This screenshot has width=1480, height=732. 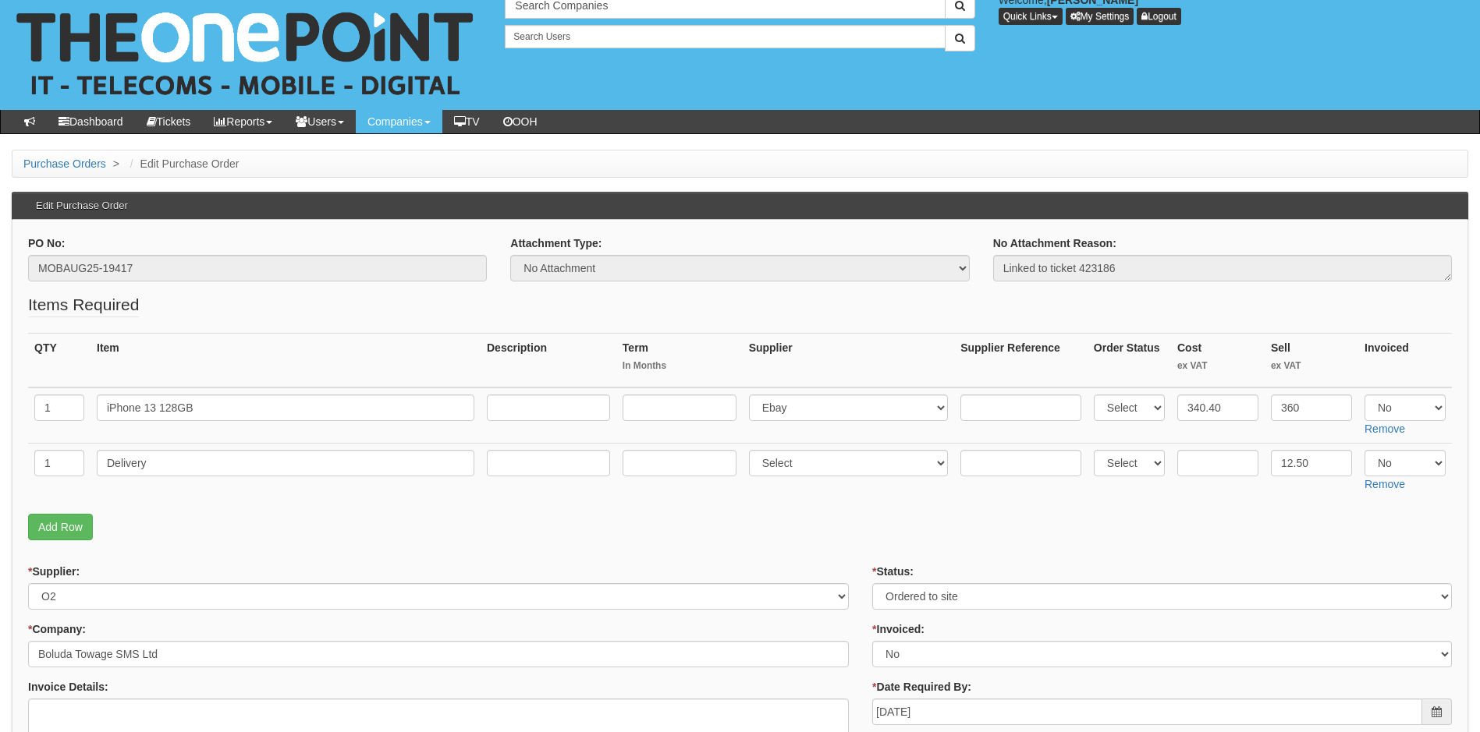 What do you see at coordinates (83, 305) in the screenshot?
I see `legend: Items Required` at bounding box center [83, 305].